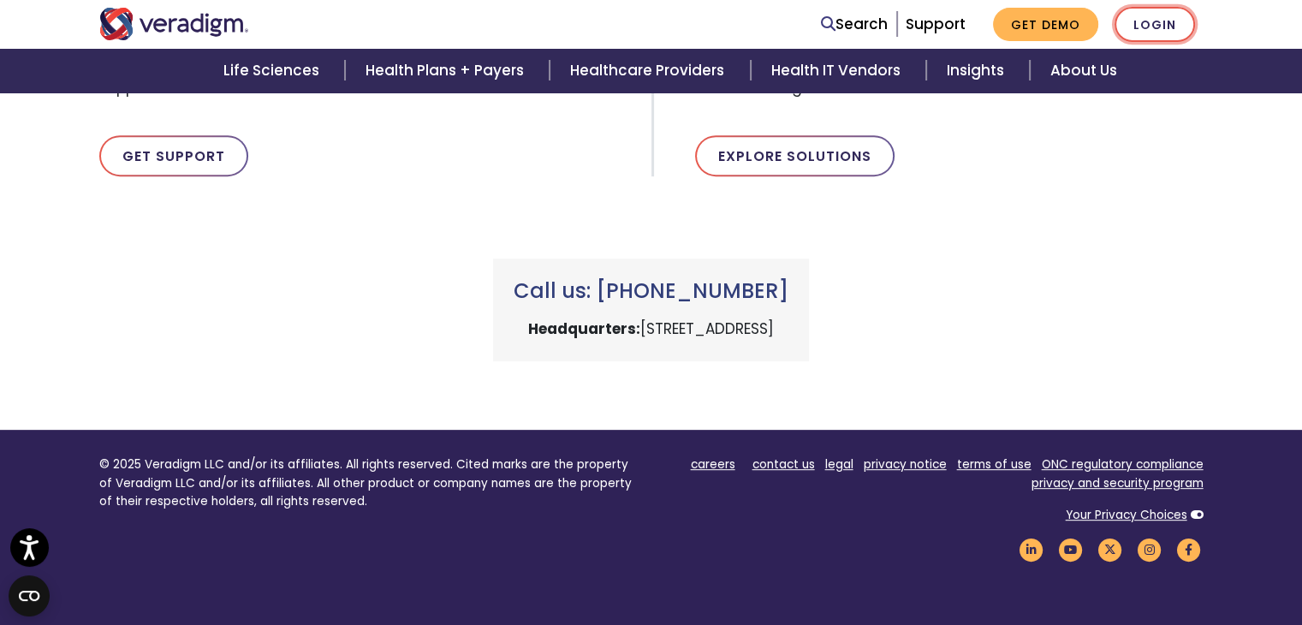 The image size is (1302, 625). Describe the element at coordinates (838, 70) in the screenshot. I see `a: Health IT Vendors` at that location.